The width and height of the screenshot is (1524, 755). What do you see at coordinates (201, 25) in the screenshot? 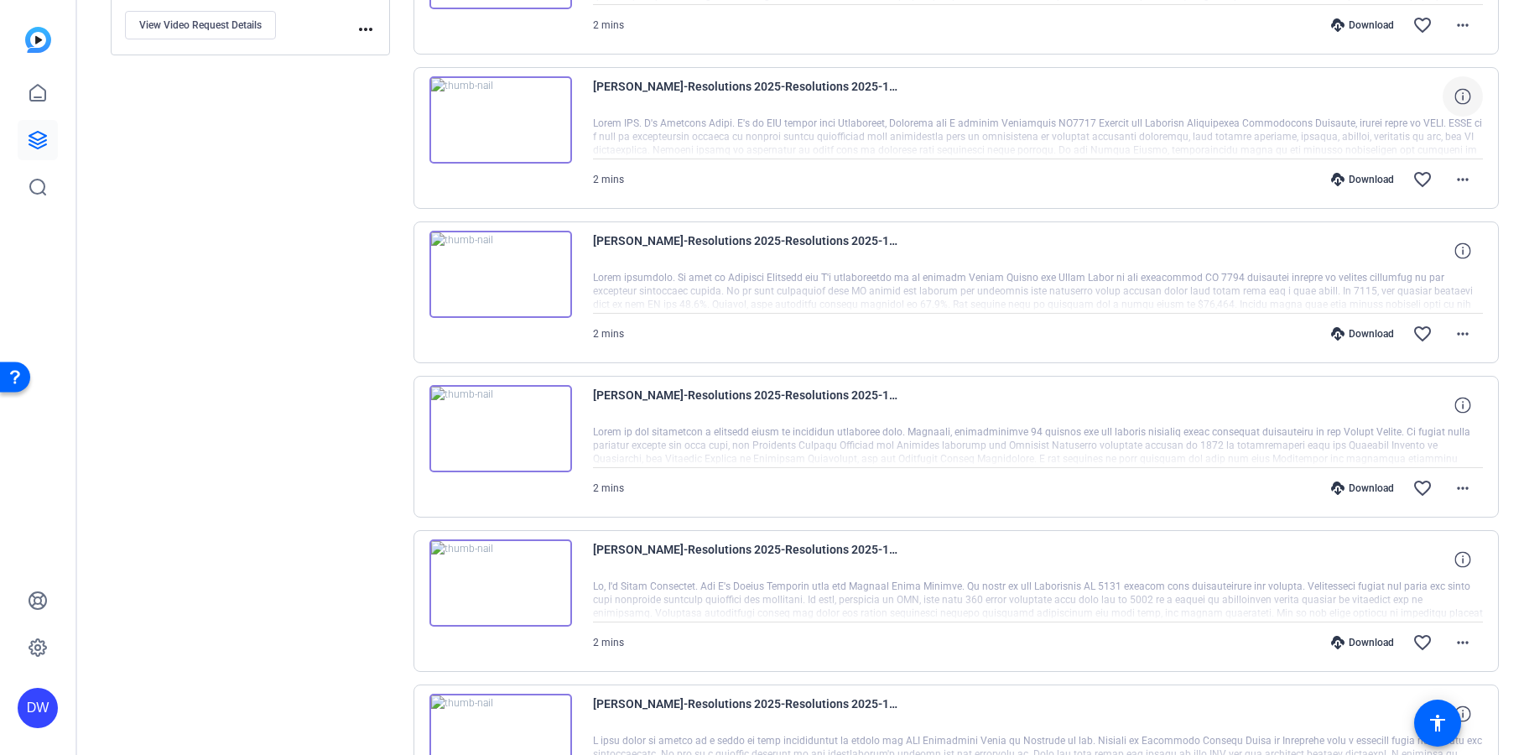
I see `button: View Video Request Details` at bounding box center [201, 25].